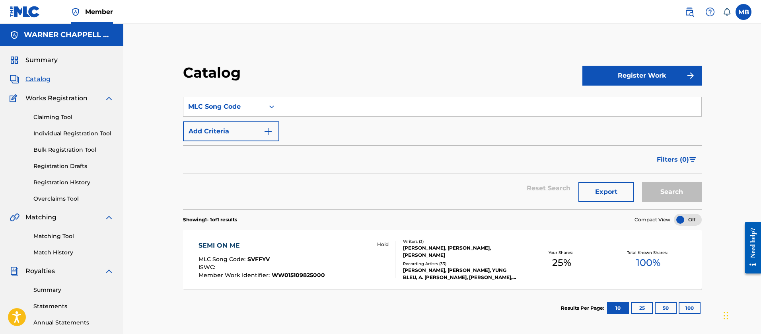 This screenshot has height=334, width=761. What do you see at coordinates (726, 12) in the screenshot?
I see `div: Notifications` at bounding box center [726, 12].